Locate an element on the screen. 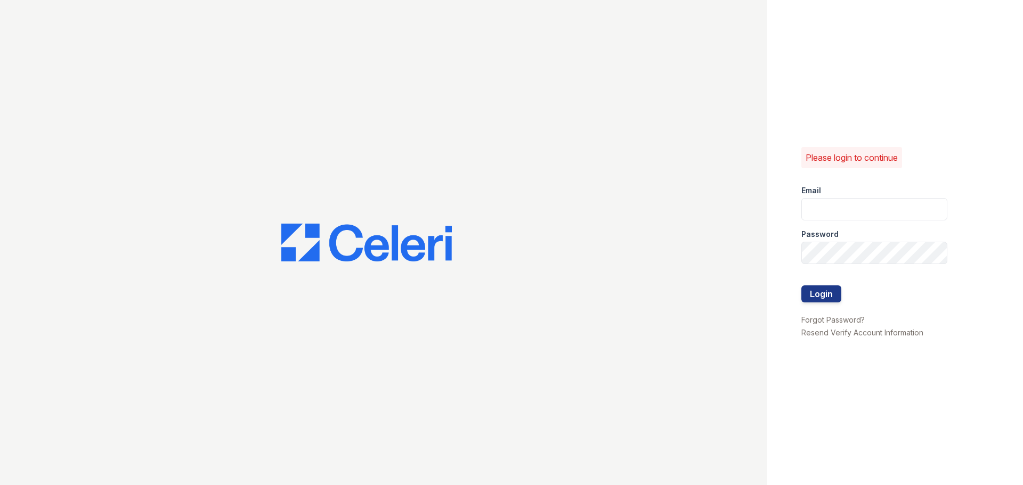  a: Forgot Password? is located at coordinates (833, 320).